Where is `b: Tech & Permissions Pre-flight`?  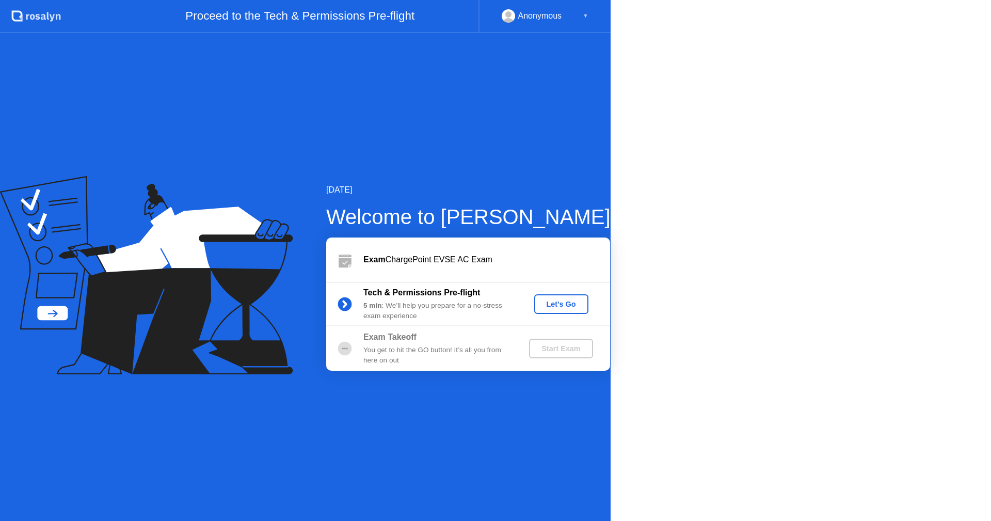 b: Tech & Permissions Pre-flight is located at coordinates (421, 292).